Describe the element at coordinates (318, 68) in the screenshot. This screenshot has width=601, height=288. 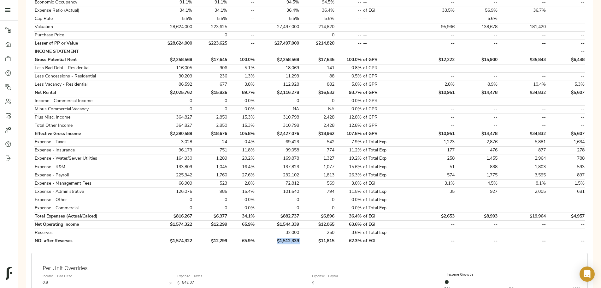
I see `td: 141` at that location.